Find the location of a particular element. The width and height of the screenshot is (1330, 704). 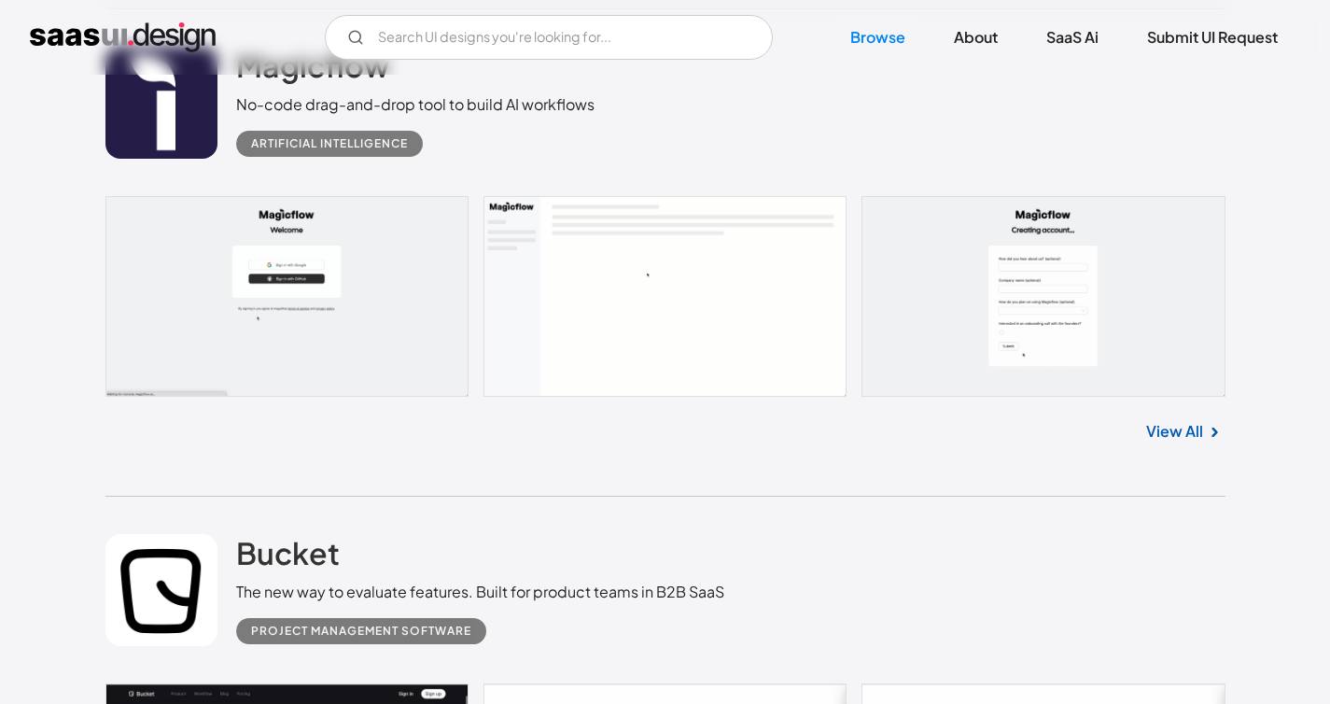

h2: Bucket is located at coordinates (288, 553).